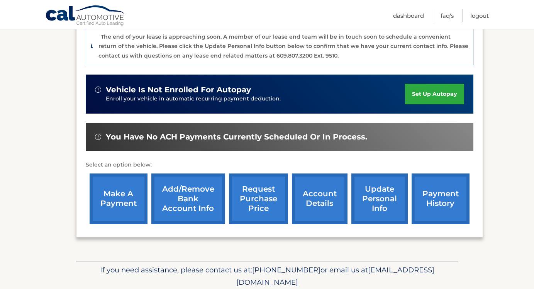 The height and width of the screenshot is (289, 534). What do you see at coordinates (258, 198) in the screenshot?
I see `a: request purchase price` at bounding box center [258, 198].